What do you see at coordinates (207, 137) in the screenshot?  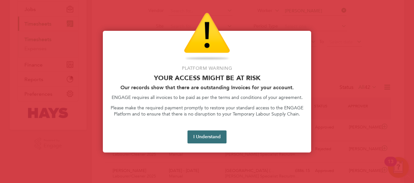 I see `button: I Understand` at bounding box center [207, 137].